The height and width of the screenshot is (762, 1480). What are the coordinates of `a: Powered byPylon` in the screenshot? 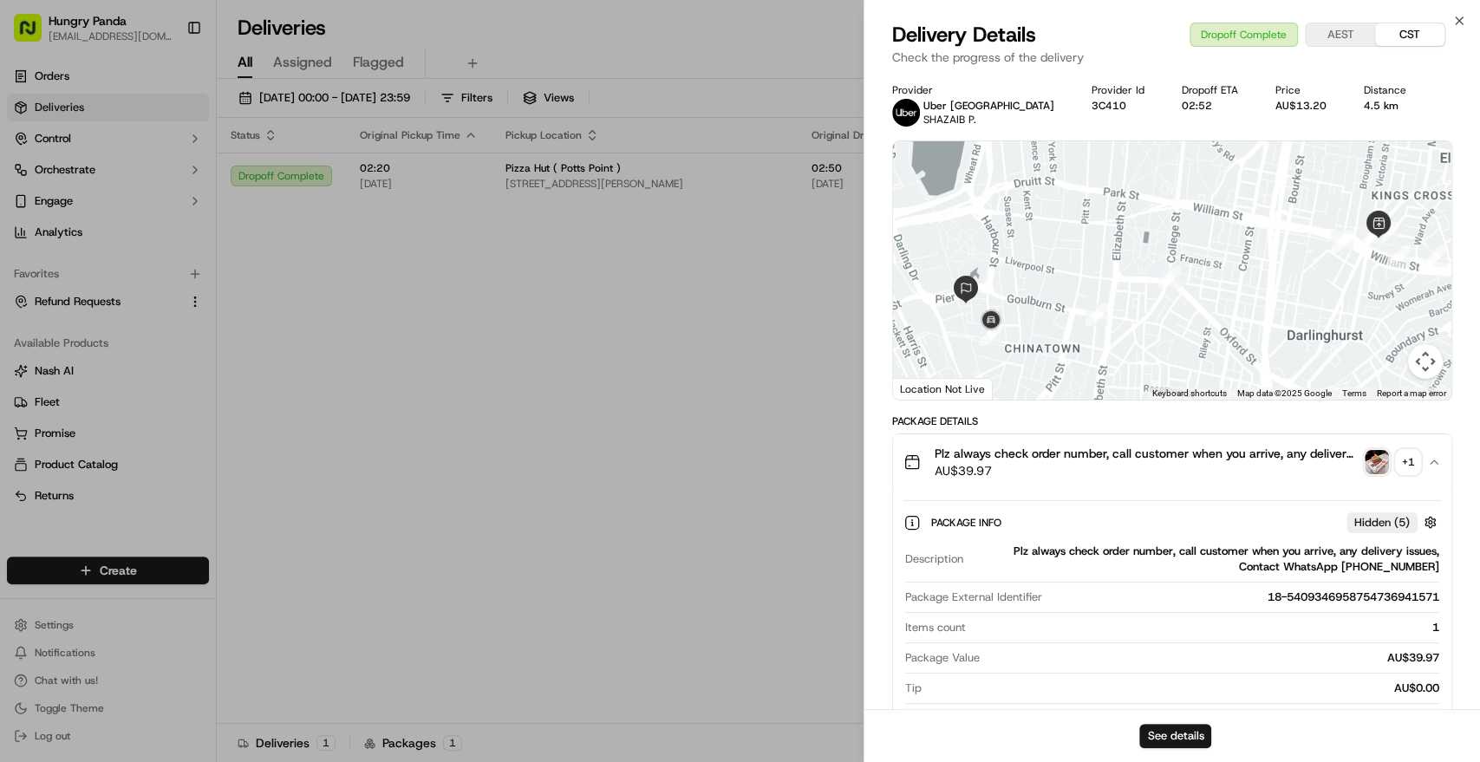 It's located at (166, 436).